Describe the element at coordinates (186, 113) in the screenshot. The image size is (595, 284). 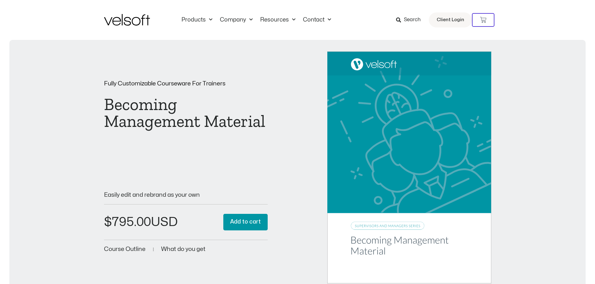
I see `h1: Becoming Management Material` at that location.